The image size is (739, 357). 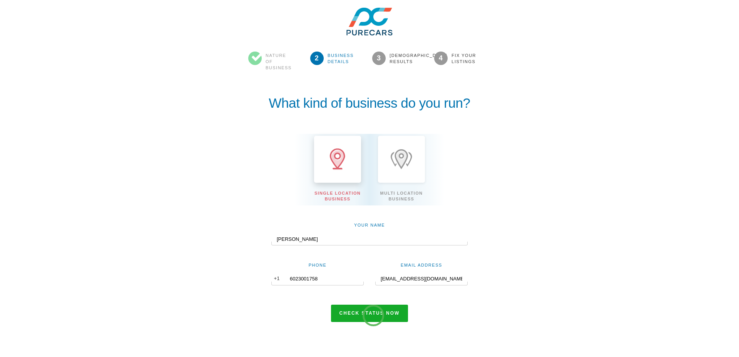 What do you see at coordinates (340, 59) in the screenshot?
I see `span: Business Details` at bounding box center [340, 59].